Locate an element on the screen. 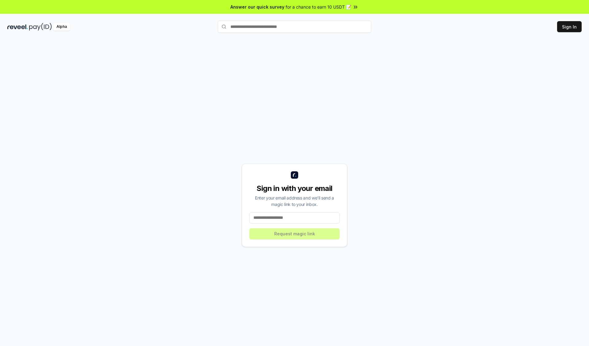 This screenshot has height=346, width=589. img: reveel_dark is located at coordinates (17, 27).